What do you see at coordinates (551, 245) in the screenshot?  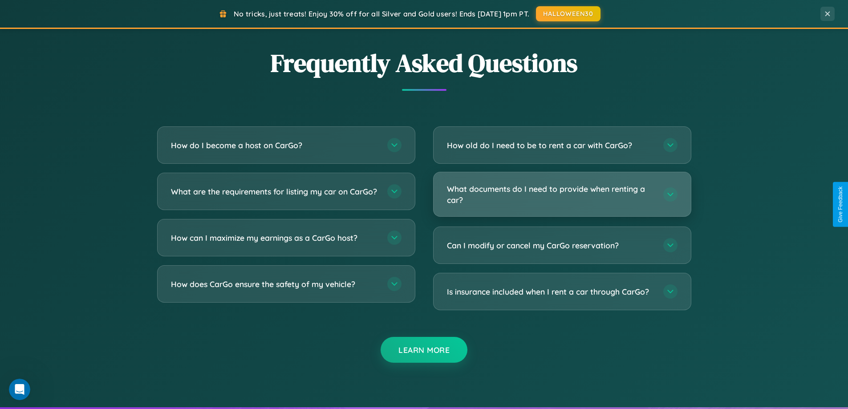 I see `h3: Can I modify or cancel my CarGo reservation?` at bounding box center [551, 245].